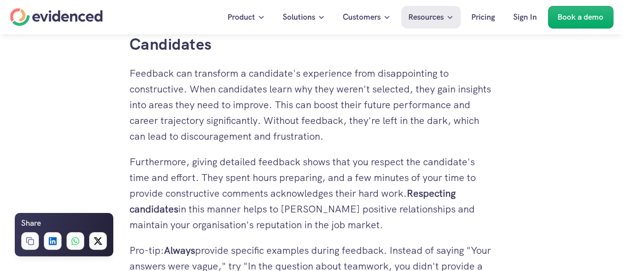  What do you see at coordinates (241, 17) in the screenshot?
I see `p: Product` at bounding box center [241, 17].